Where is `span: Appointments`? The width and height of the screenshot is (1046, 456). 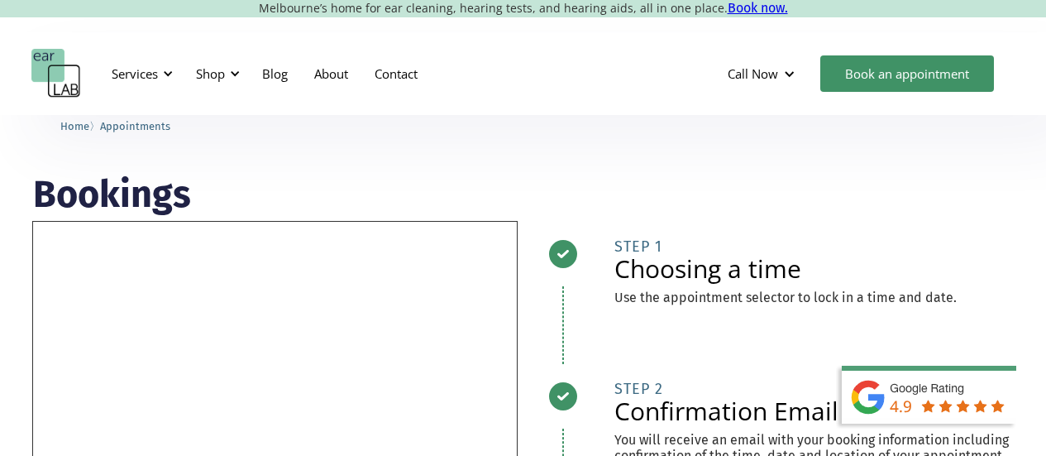 span: Appointments is located at coordinates (135, 126).